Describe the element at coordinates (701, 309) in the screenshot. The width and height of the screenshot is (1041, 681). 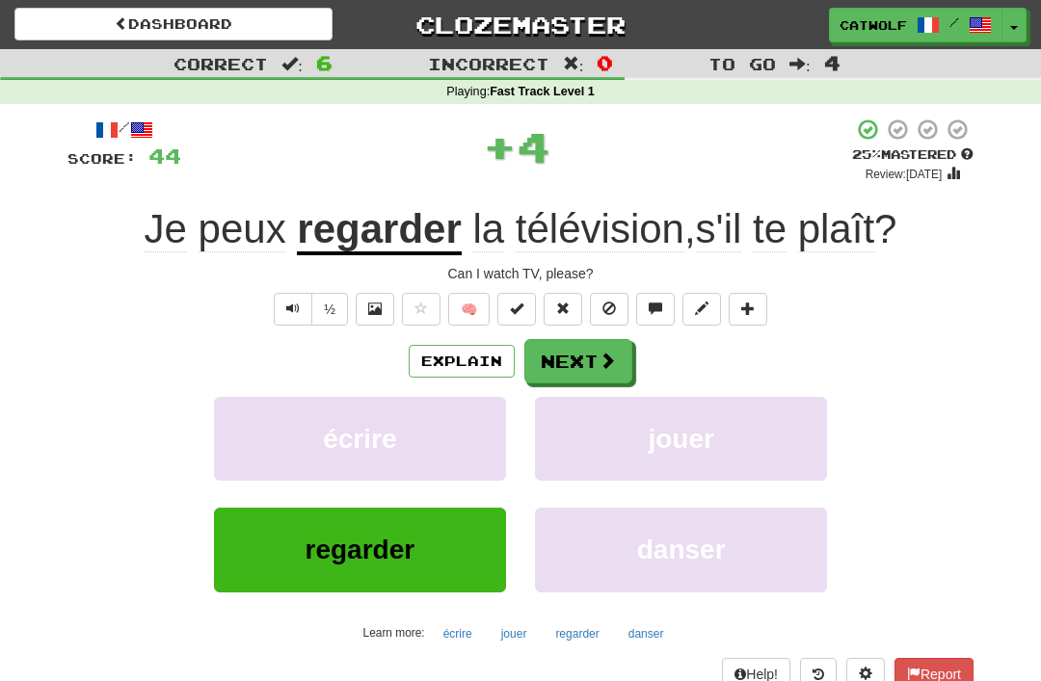
I see `button: Edit sentence (alt+d)` at that location.